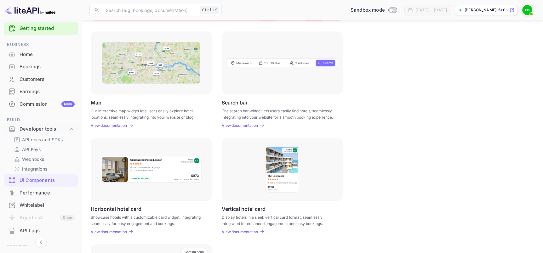  Describe the element at coordinates (147, 114) in the screenshot. I see `p: Our interactive map widget lets users easily explore hotel locations, seamlessly integrating into...` at that location.